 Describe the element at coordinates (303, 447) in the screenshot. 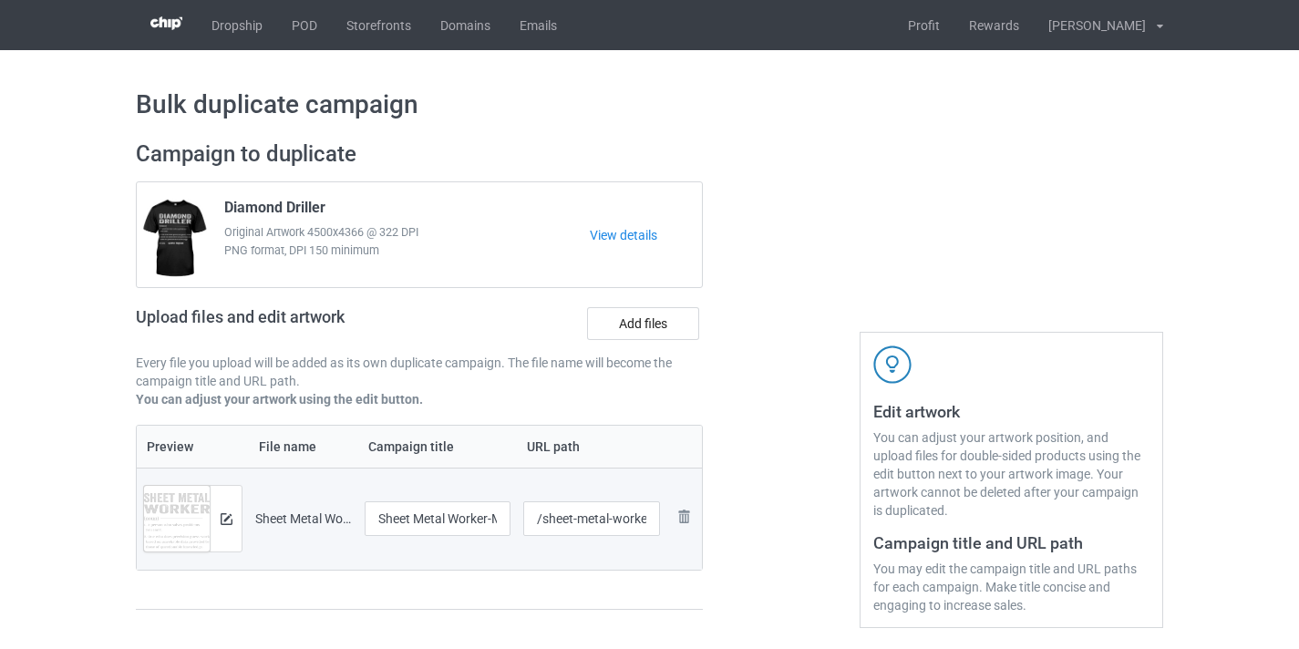

I see `th: File name` at that location.